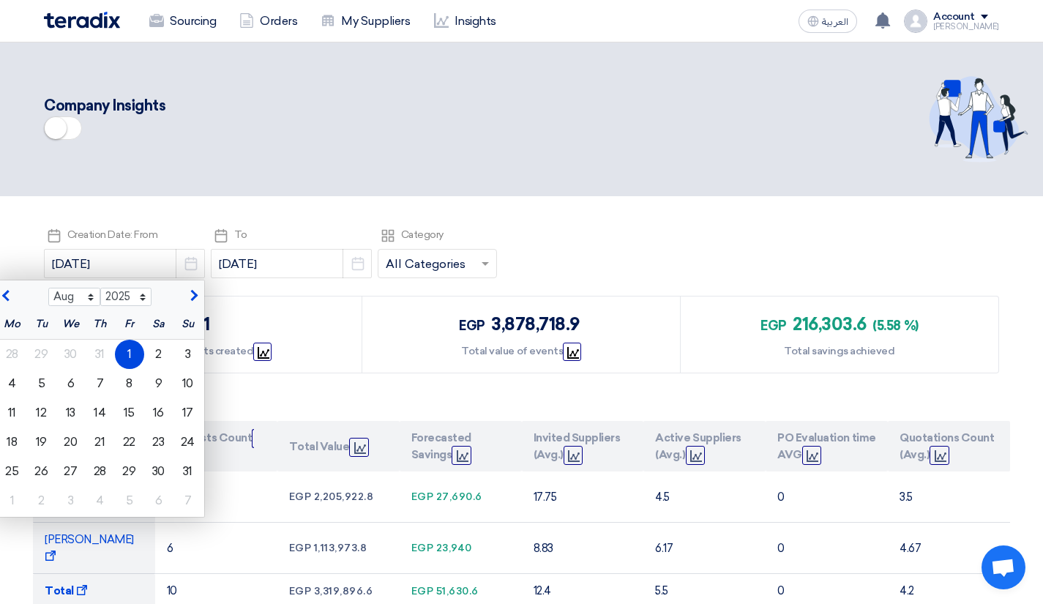  Describe the element at coordinates (828, 21) in the screenshot. I see `button: العربية` at that location.